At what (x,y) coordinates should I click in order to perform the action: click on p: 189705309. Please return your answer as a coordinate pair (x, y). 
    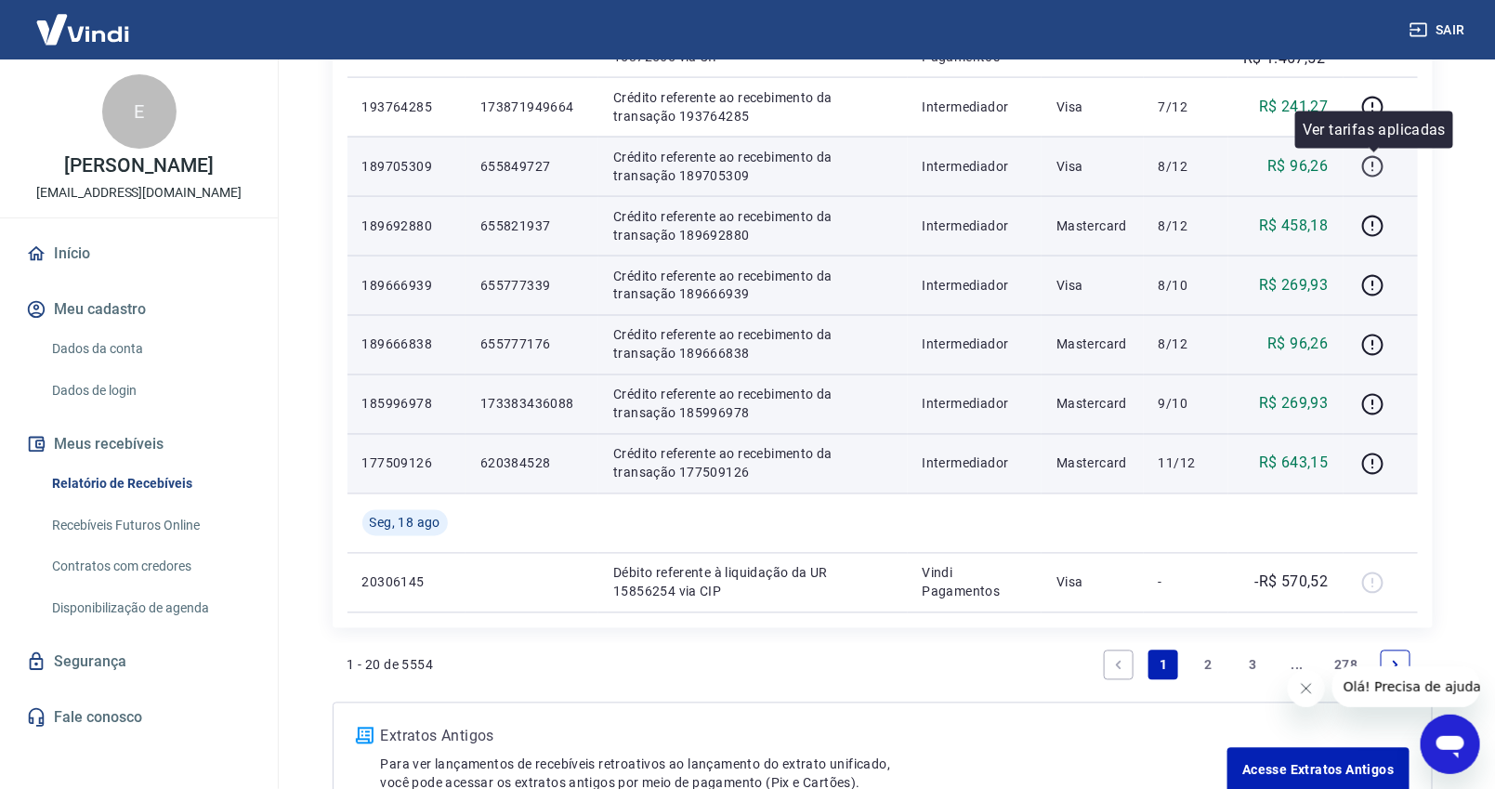
    Looking at the image, I should click on (406, 166).